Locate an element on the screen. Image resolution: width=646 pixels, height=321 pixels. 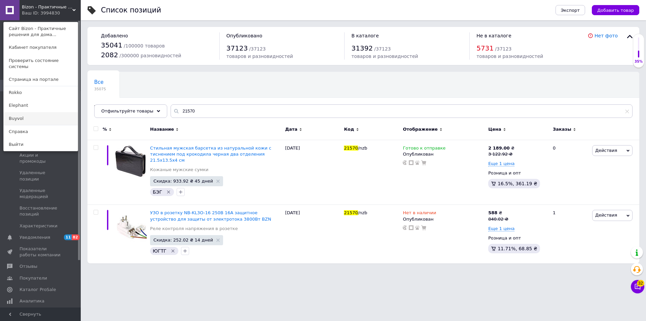
span: Название is located at coordinates (162, 129).